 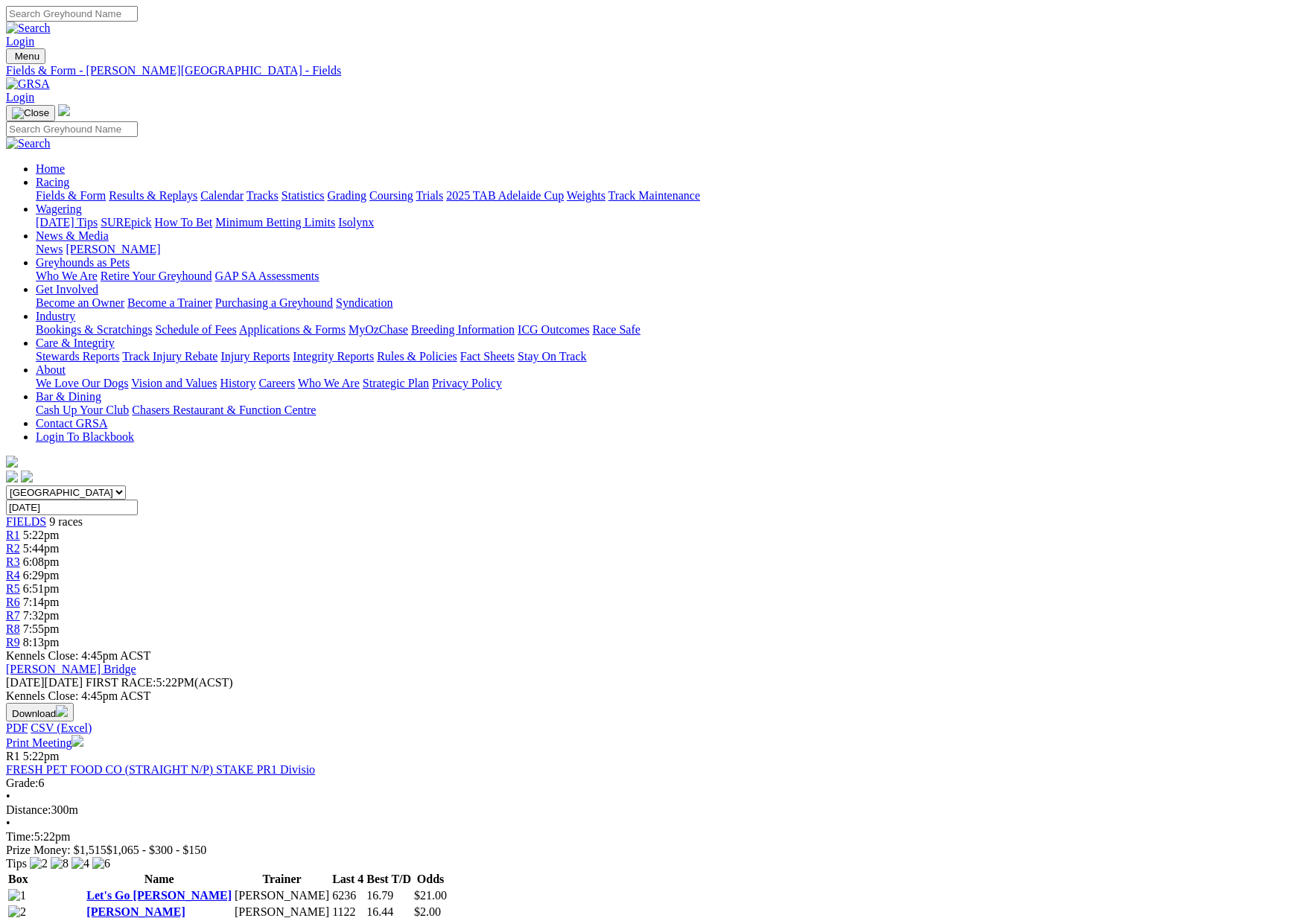 I want to click on a: Strategic Plan, so click(x=396, y=383).